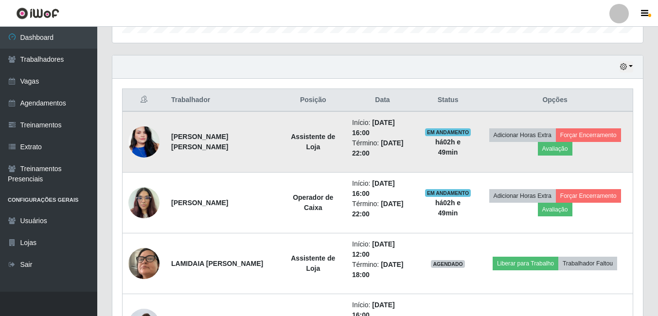 The height and width of the screenshot is (316, 658). What do you see at coordinates (448, 100) in the screenshot?
I see `th: Status` at bounding box center [448, 100].